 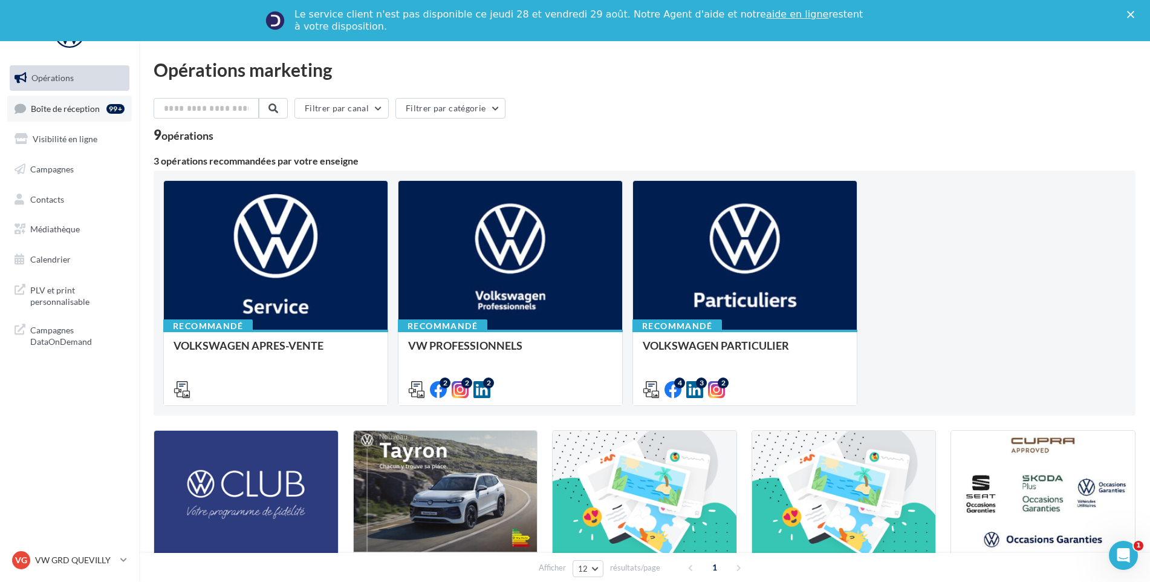 What do you see at coordinates (75, 560) in the screenshot?
I see `p: VW GRD QUEVILLY` at bounding box center [75, 560].